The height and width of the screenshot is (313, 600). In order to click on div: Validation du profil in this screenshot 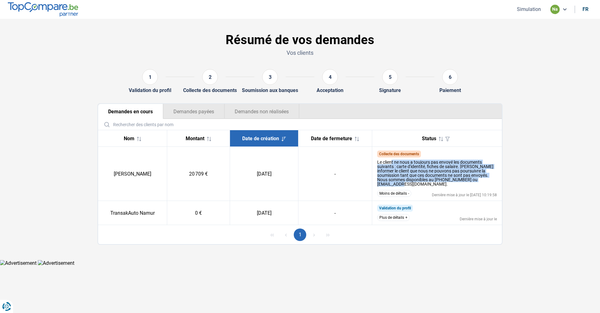, I will do `click(150, 90)`.